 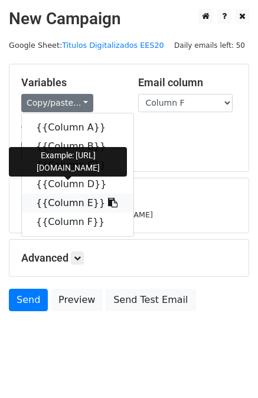 What do you see at coordinates (71, 83) in the screenshot?
I see `h5: Variables` at bounding box center [71, 83].